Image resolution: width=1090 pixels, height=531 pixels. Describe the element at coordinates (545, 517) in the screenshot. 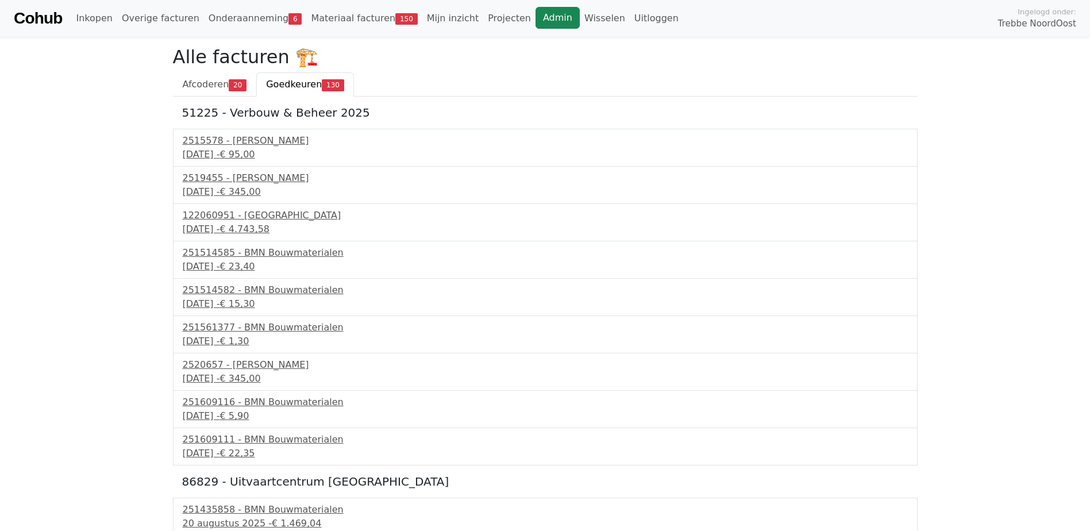

I see `a: 251435858 - BMN Bouwmaterialen20 augustus 2025 -€ 1.469,04` at that location.